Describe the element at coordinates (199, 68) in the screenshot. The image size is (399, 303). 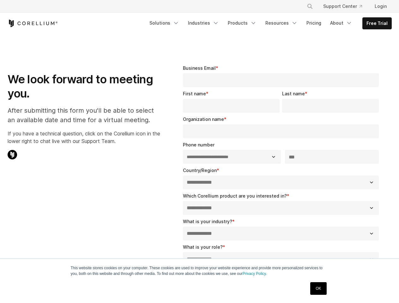
I see `span: Business Email` at that location.